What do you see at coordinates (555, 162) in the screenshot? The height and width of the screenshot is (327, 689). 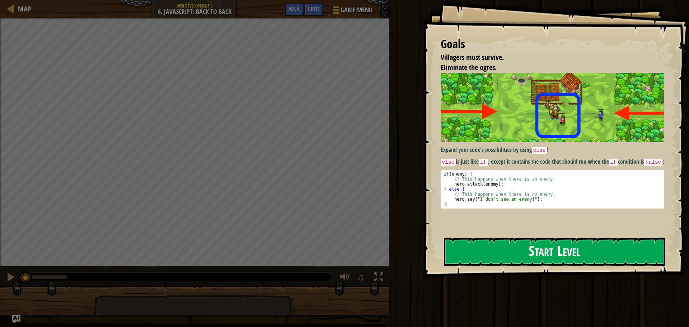 I see `p: is just like , except it contains the code that should run when the condition is :` at bounding box center [555, 162].